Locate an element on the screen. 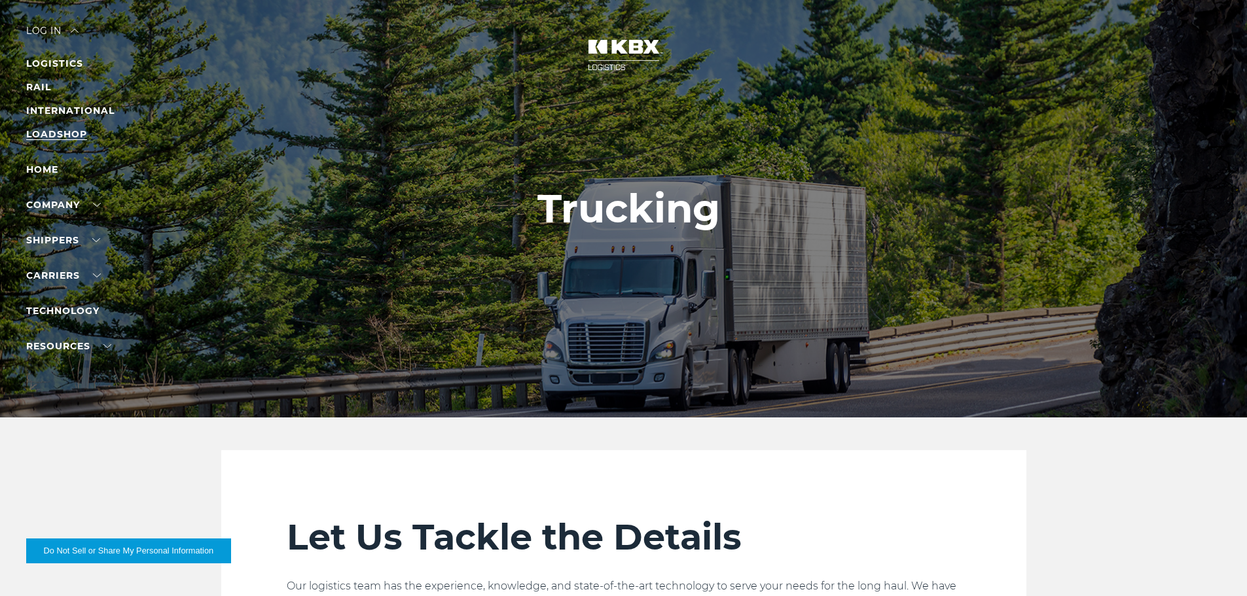  a: Technology is located at coordinates (63, 311).